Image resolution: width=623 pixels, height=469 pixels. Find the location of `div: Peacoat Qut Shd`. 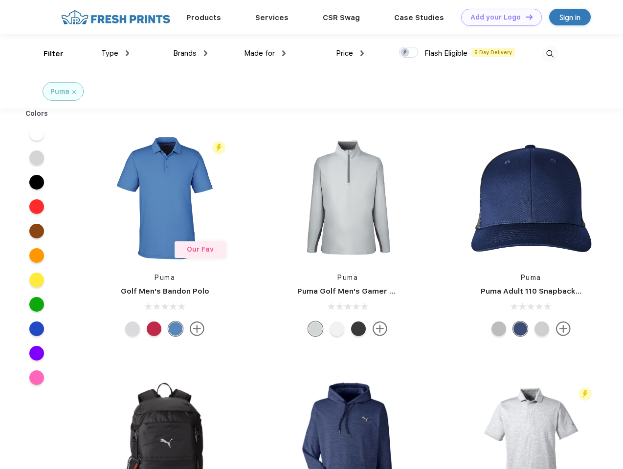

div: Peacoat Qut Shd is located at coordinates (520, 329).